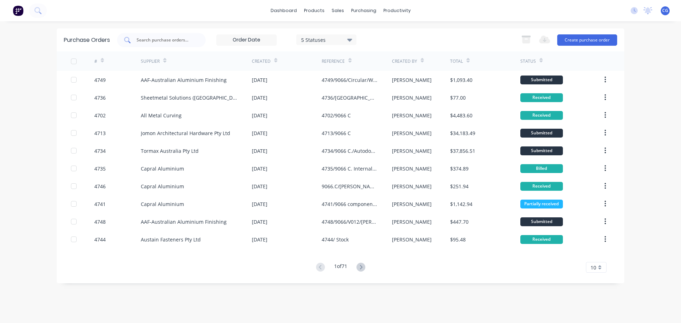 This screenshot has width=681, height=323. I want to click on input: Search purchase orders..., so click(165, 40).